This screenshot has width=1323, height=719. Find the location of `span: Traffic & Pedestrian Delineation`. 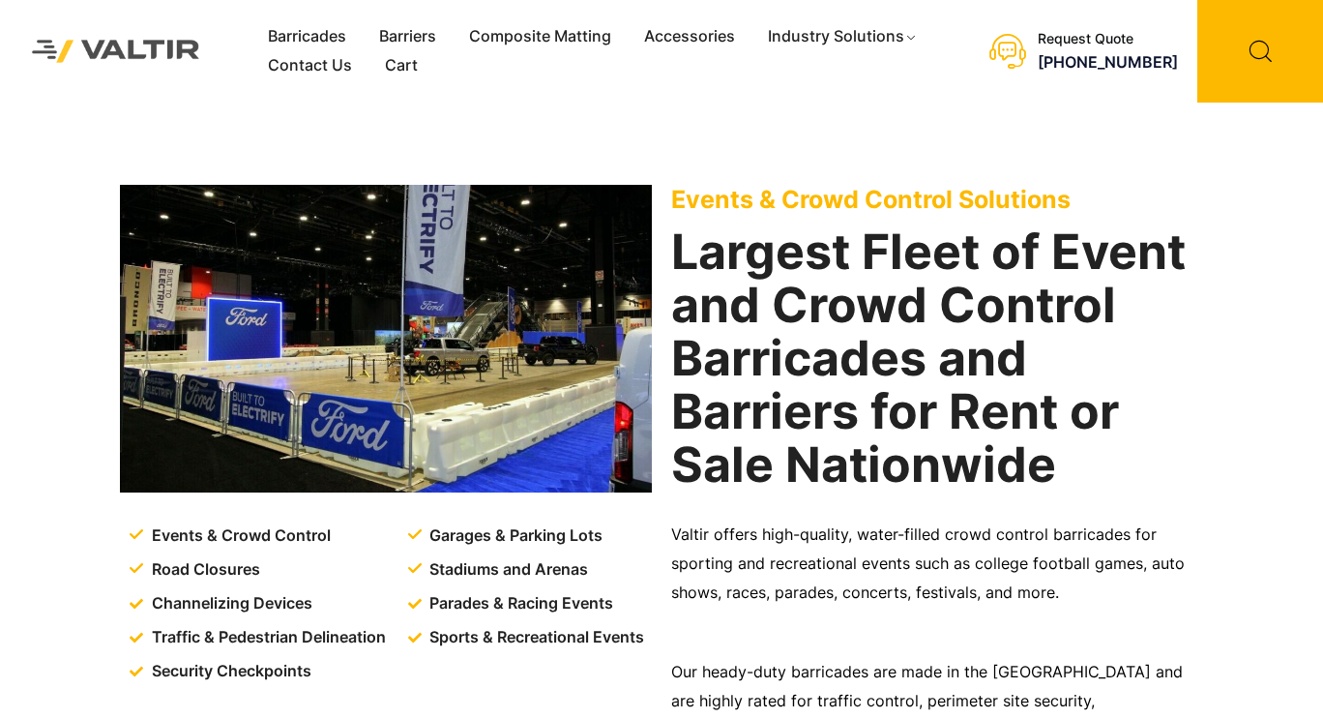

span: Traffic & Pedestrian Delineation is located at coordinates (266, 637).